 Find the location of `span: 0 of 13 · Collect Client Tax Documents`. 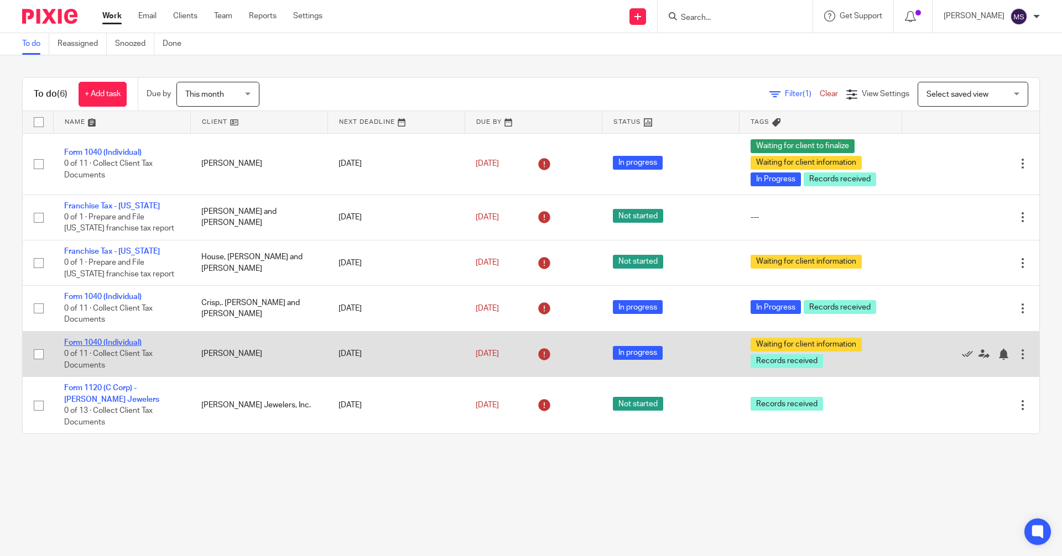

span: 0 of 13 · Collect Client Tax Documents is located at coordinates (108, 416).